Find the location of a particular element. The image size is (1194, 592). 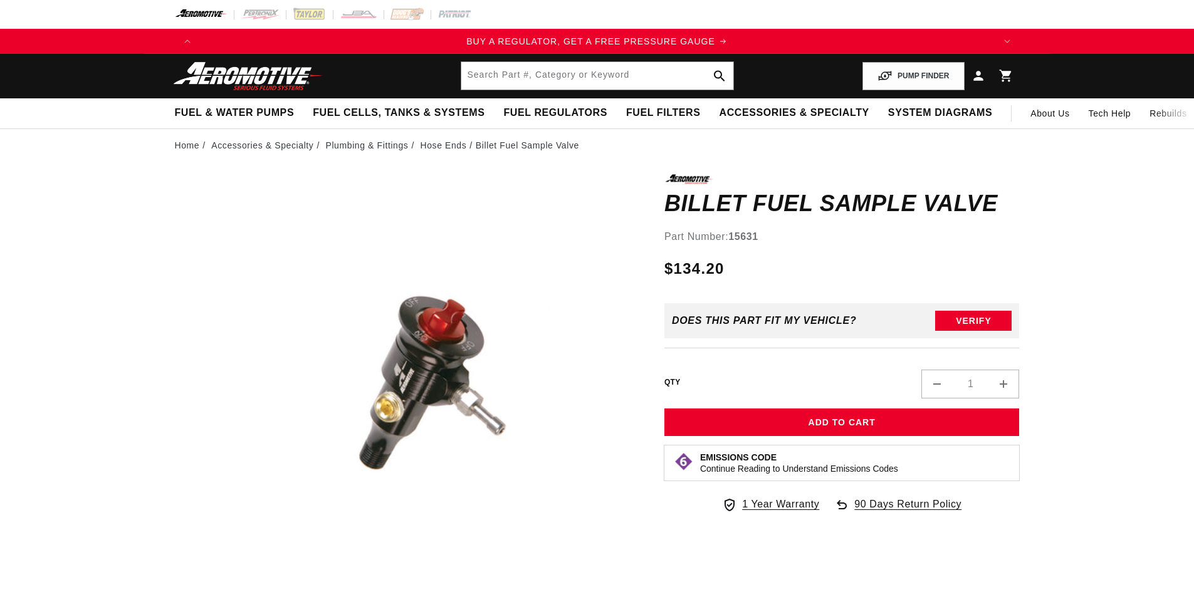

button: search button is located at coordinates (719, 76).